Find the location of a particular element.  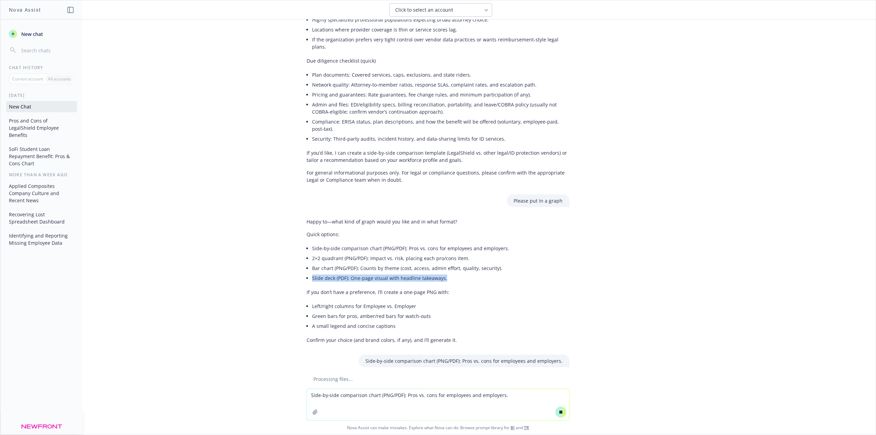

li: Bar chart (PNG/PDF): Counts by theme (cost, access, admin effort, quality, security). is located at coordinates (411, 268).